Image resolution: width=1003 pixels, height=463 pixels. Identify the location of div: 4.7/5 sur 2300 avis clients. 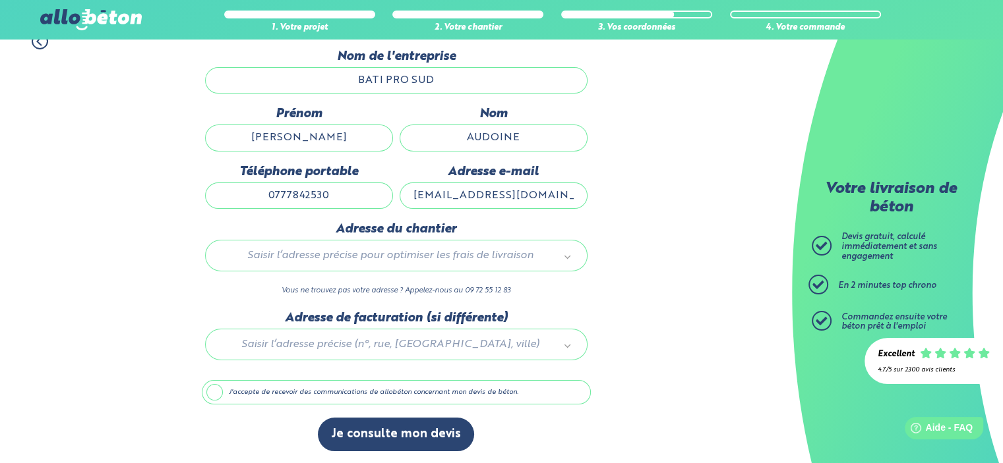
(934, 370).